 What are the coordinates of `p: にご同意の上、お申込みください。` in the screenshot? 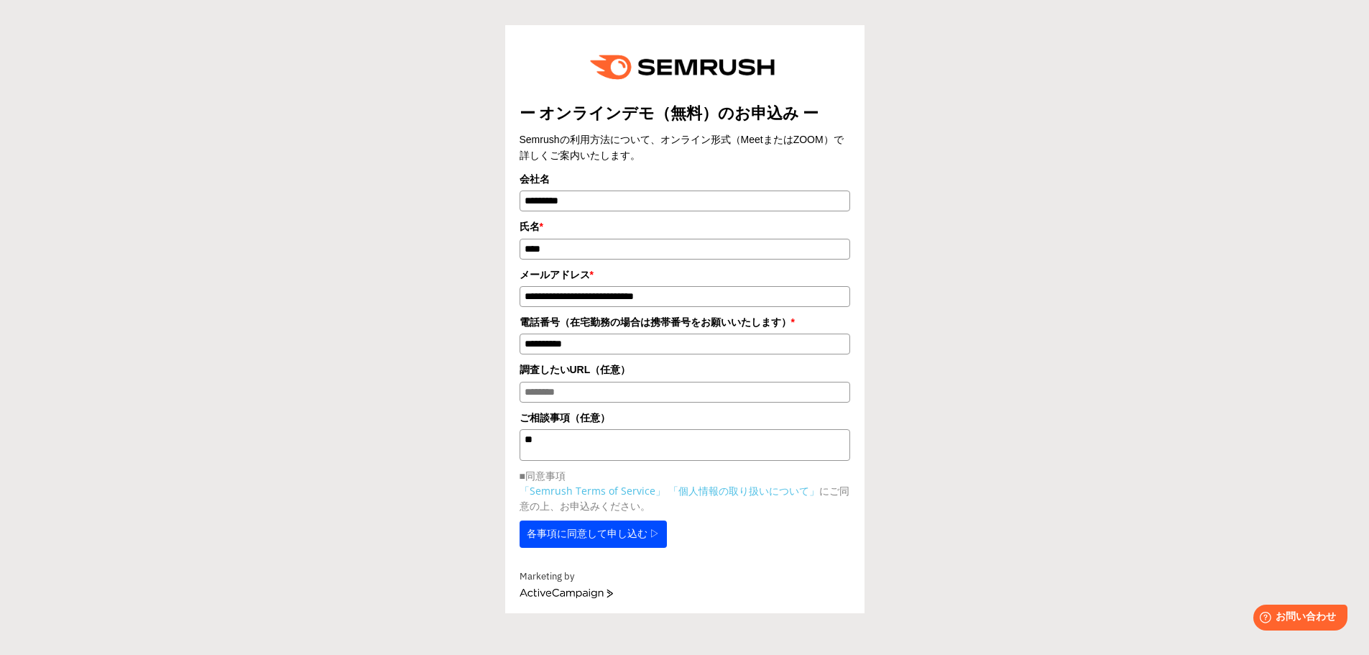 It's located at (685, 498).